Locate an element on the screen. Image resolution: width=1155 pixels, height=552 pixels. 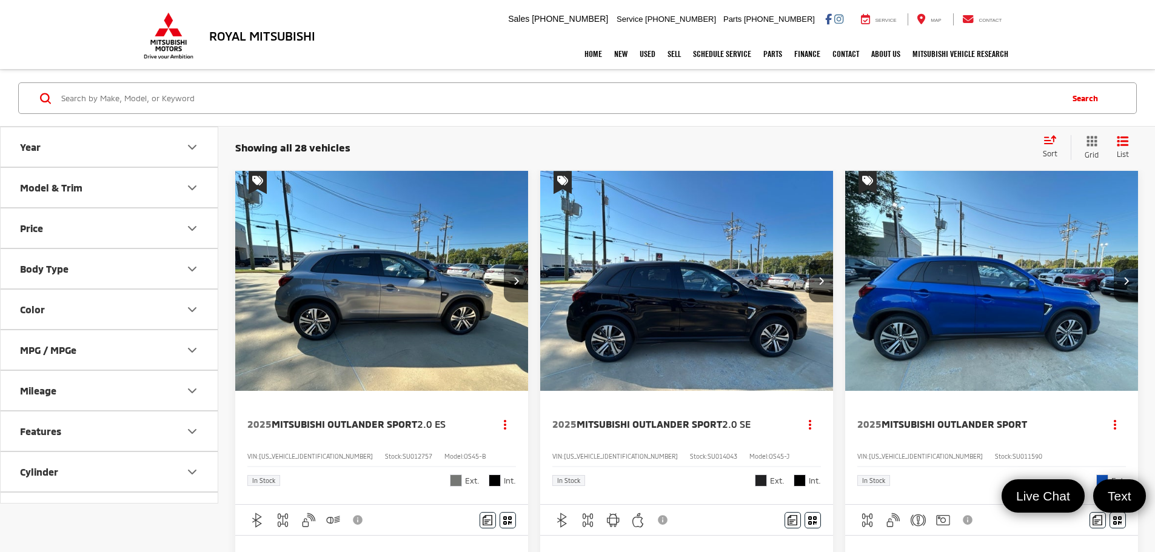
span: dropdown dots is located at coordinates (810, 424).